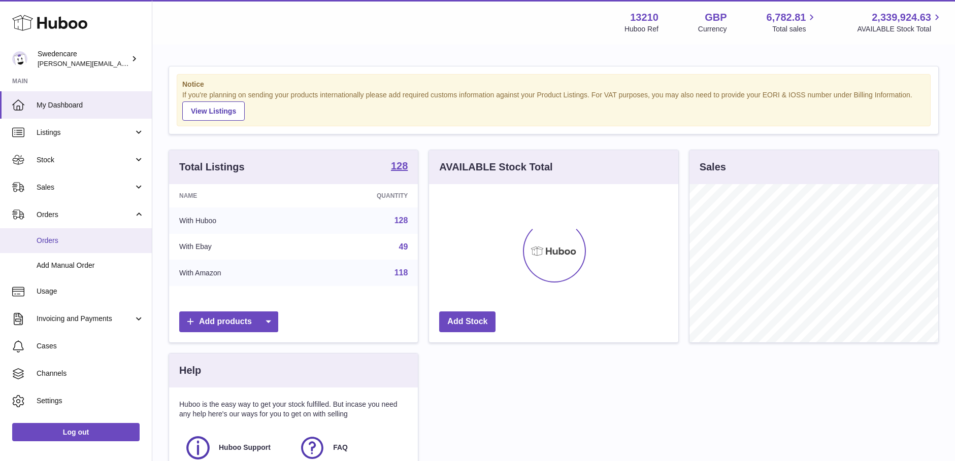  Describe the element at coordinates (212, 167) in the screenshot. I see `h3: Total Listings` at that location.